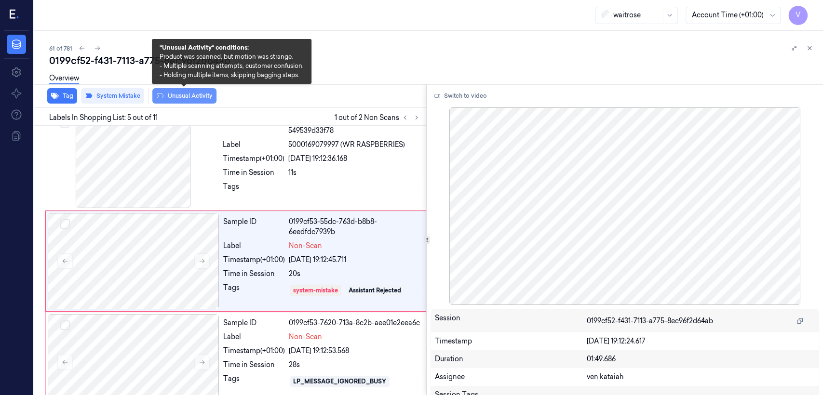  Describe the element at coordinates (798, 15) in the screenshot. I see `button: V` at that location.